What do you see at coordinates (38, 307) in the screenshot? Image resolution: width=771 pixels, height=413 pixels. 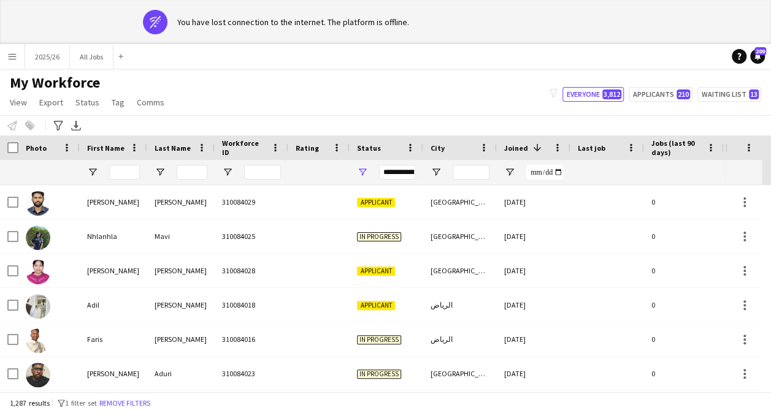 I see `img: Adil Ali` at bounding box center [38, 307].